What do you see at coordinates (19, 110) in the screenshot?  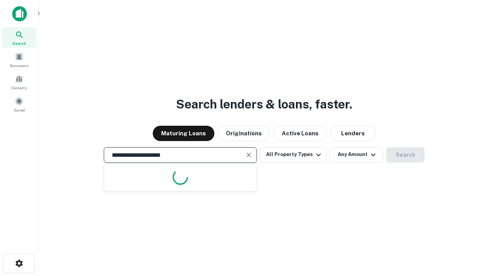 I see `span: Saved` at bounding box center [19, 110].